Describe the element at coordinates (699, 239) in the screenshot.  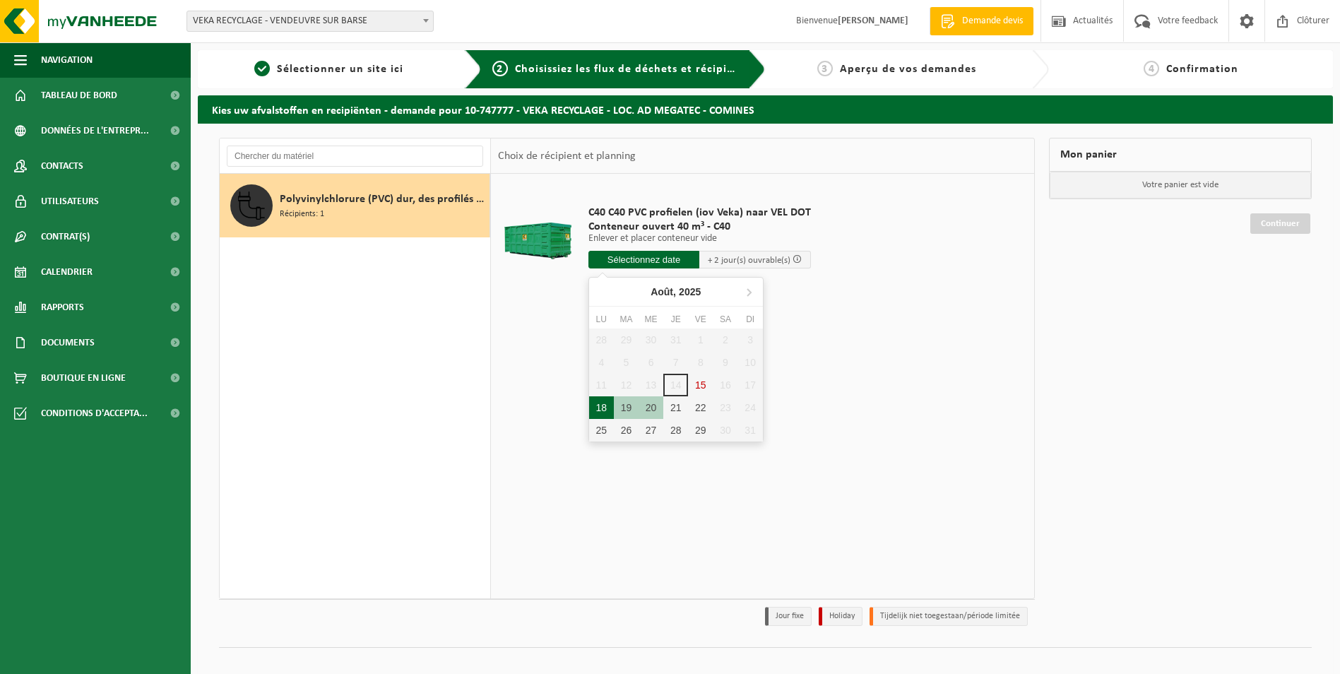
I see `p: Enlever et placer conteneur vide` at that location.